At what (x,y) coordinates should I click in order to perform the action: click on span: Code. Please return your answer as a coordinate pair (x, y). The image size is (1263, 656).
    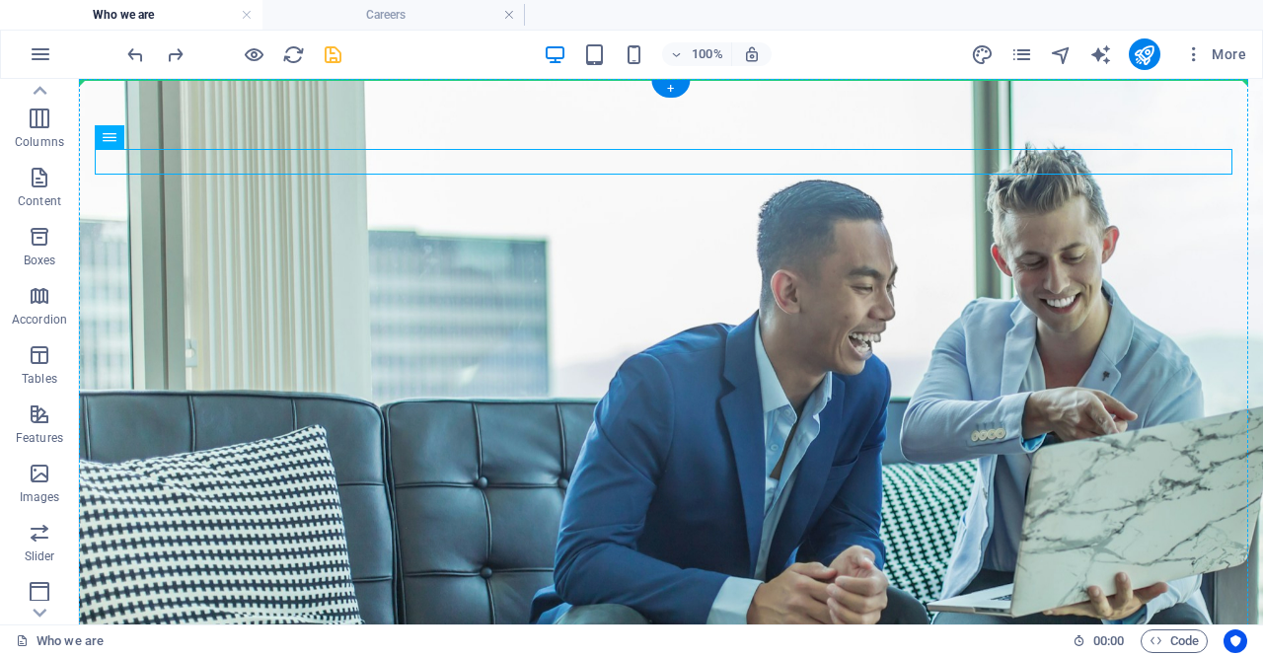
    Looking at the image, I should click on (1174, 641).